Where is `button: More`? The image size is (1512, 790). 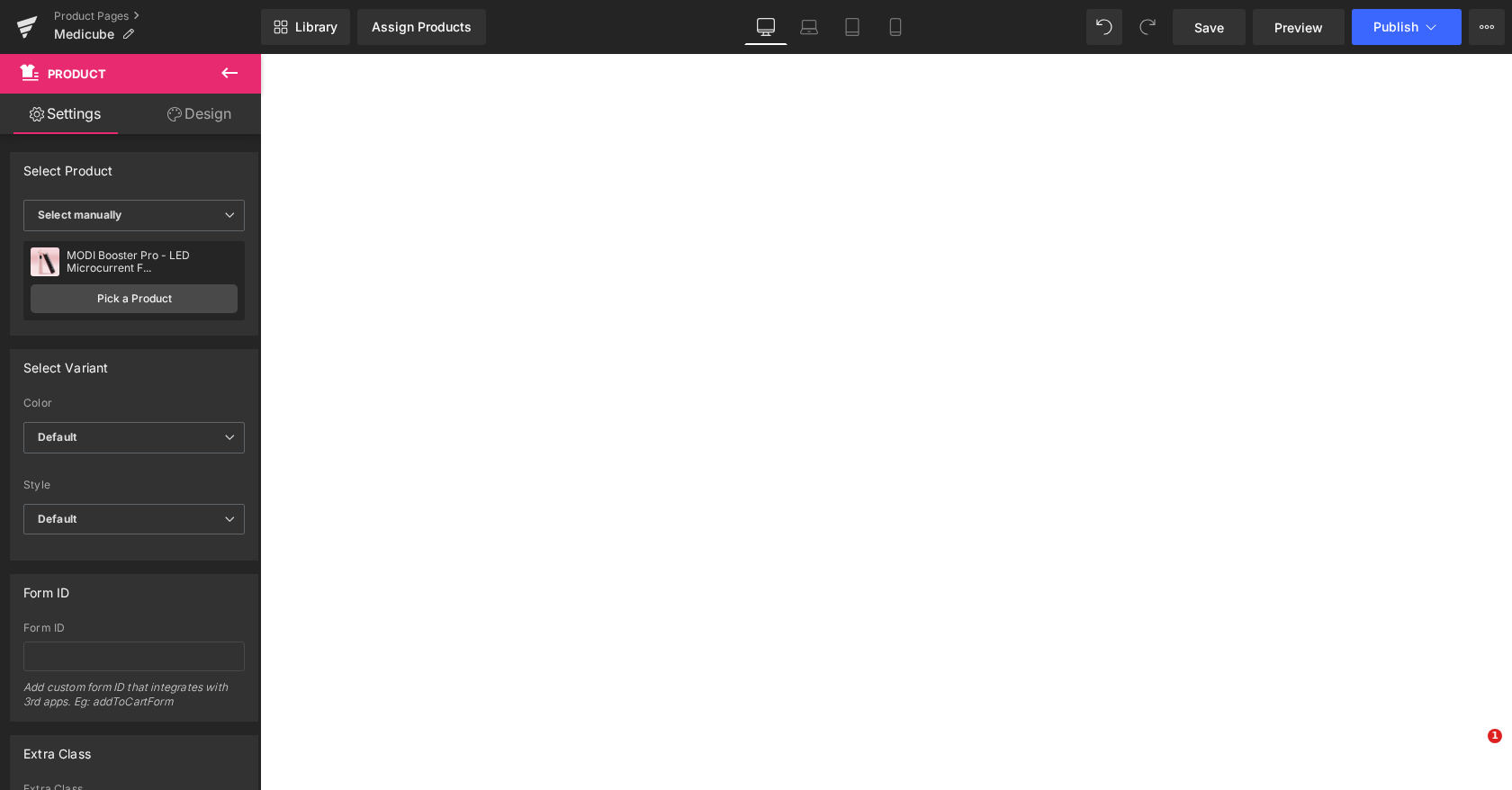
button: More is located at coordinates (1487, 27).